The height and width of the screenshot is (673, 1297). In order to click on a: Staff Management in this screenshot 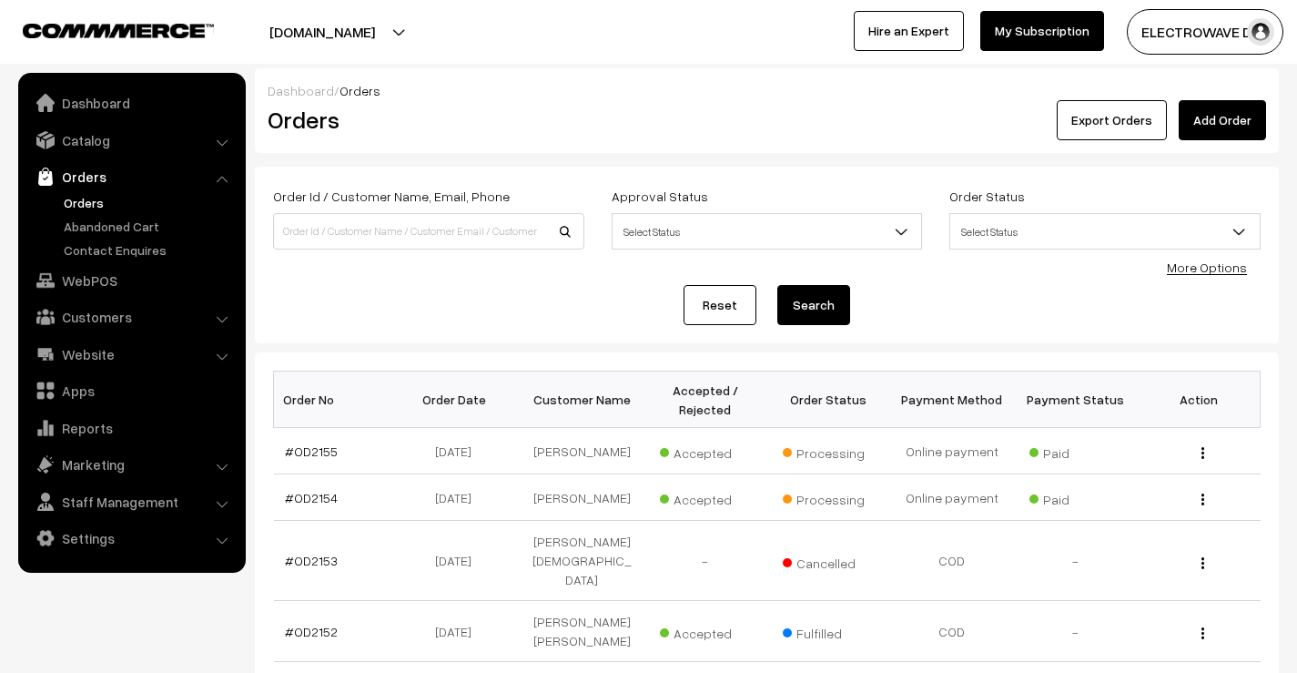, I will do `click(131, 502)`.